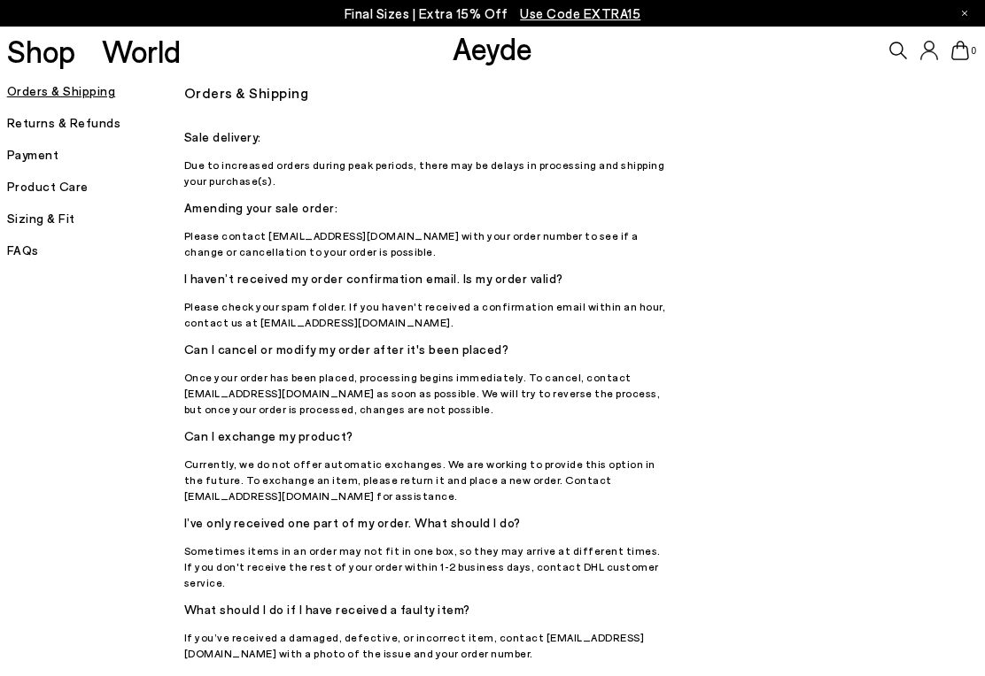 The height and width of the screenshot is (676, 985). I want to click on p: Currently, we do not offer automatic exchanges. We are working to provide this option in the futu..., so click(428, 480).